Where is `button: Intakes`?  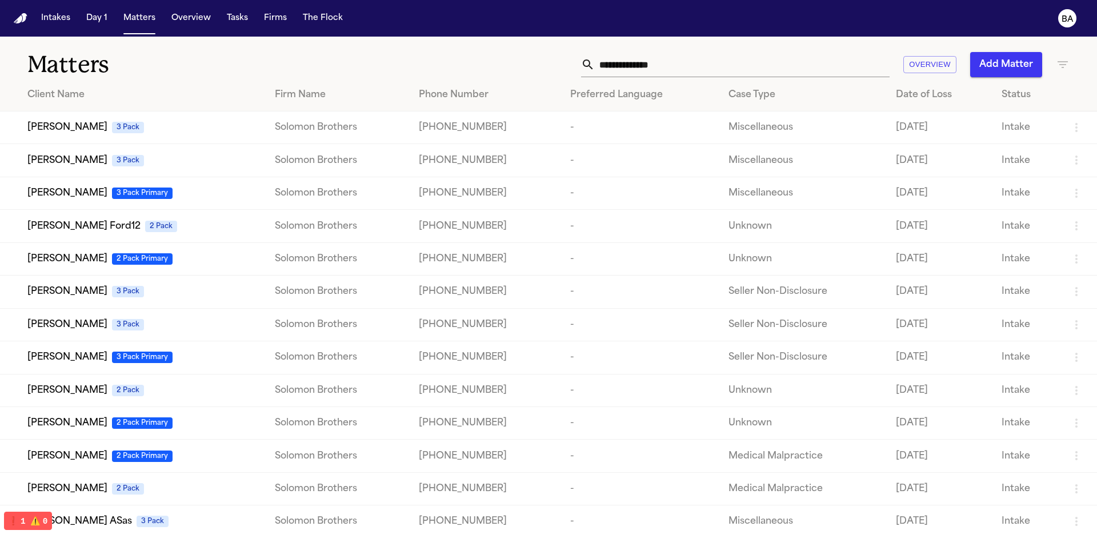 button: Intakes is located at coordinates (55, 18).